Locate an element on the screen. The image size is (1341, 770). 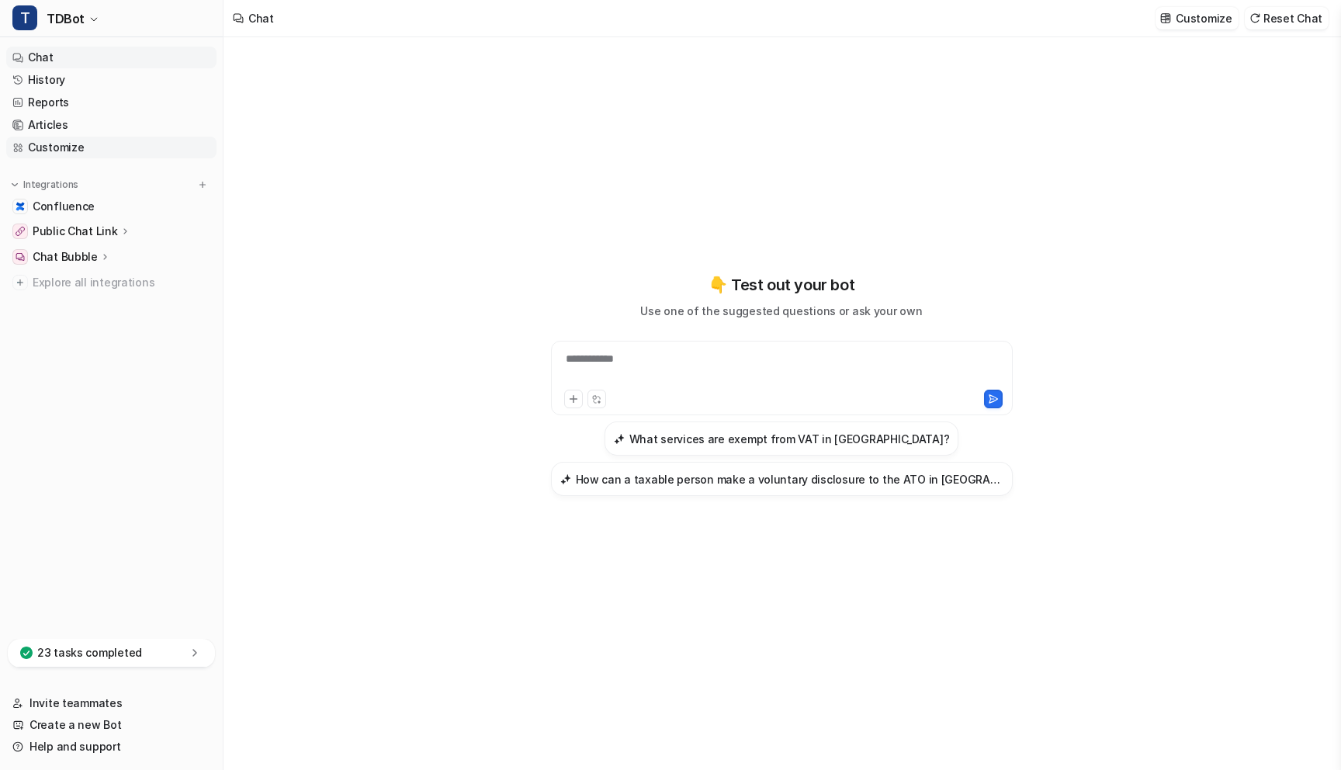
a: Chat is located at coordinates (111, 57).